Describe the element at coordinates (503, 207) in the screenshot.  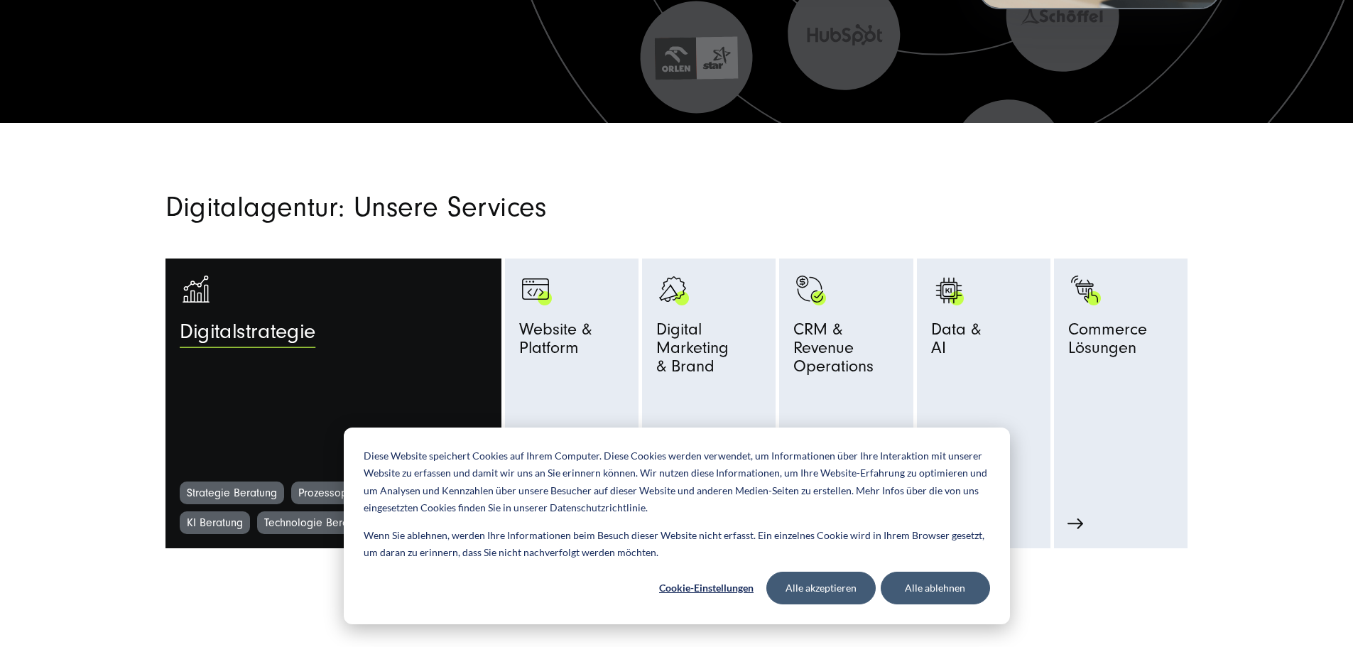
I see `h2: Digitalagentur: Unsere Services` at that location.